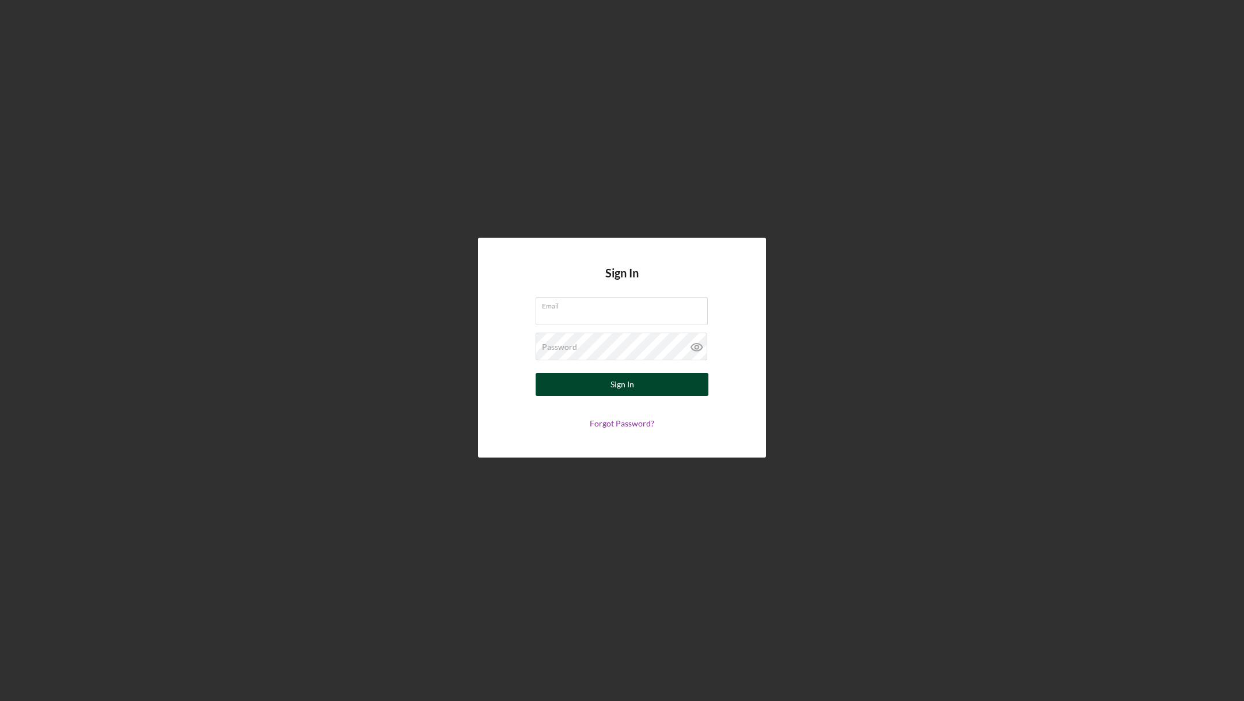 The width and height of the screenshot is (1244, 701). I want to click on label: Email, so click(625, 304).